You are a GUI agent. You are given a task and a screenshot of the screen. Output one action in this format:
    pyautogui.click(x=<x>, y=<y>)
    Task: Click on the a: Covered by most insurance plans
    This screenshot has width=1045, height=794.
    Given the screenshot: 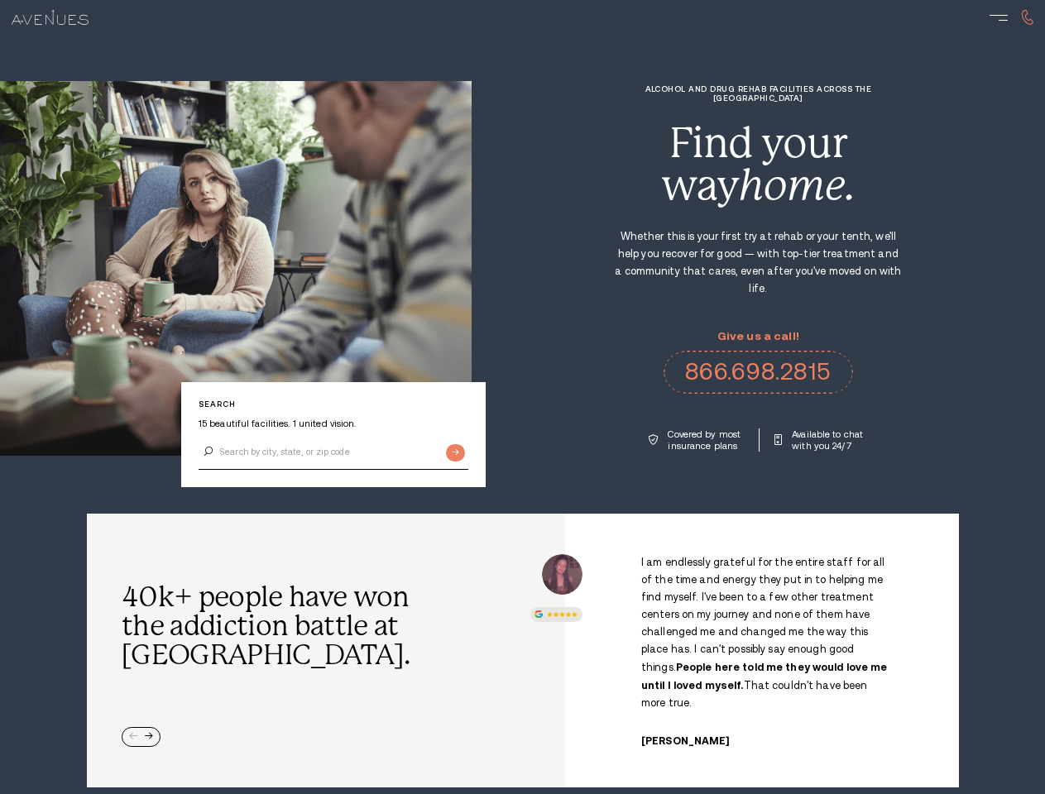 What is the action you would take?
    pyautogui.click(x=696, y=440)
    